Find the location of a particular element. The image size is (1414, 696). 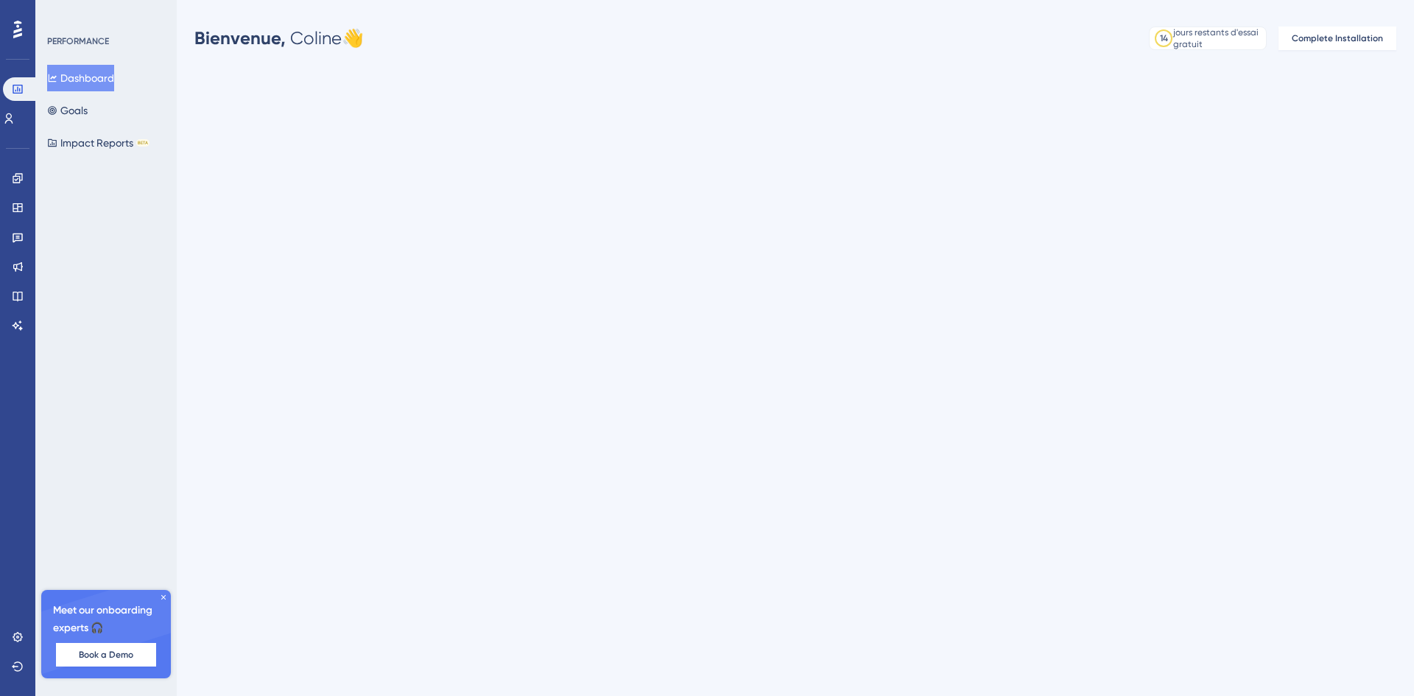

font: 14 is located at coordinates (1164, 38).